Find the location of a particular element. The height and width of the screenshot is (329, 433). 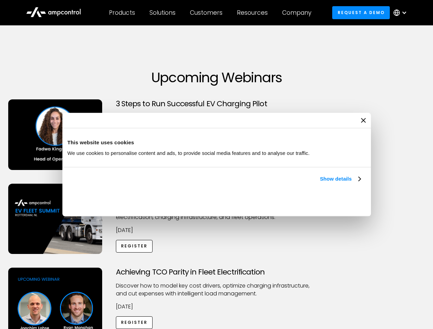

a: Request a demo is located at coordinates (361, 12).